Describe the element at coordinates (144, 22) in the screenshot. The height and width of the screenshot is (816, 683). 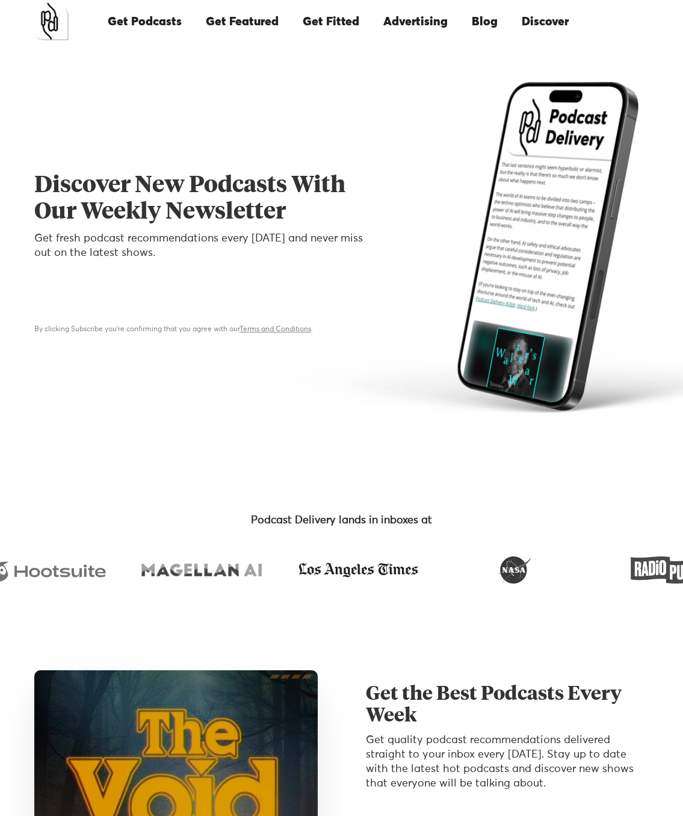
I see `a: Get Podcasts` at that location.